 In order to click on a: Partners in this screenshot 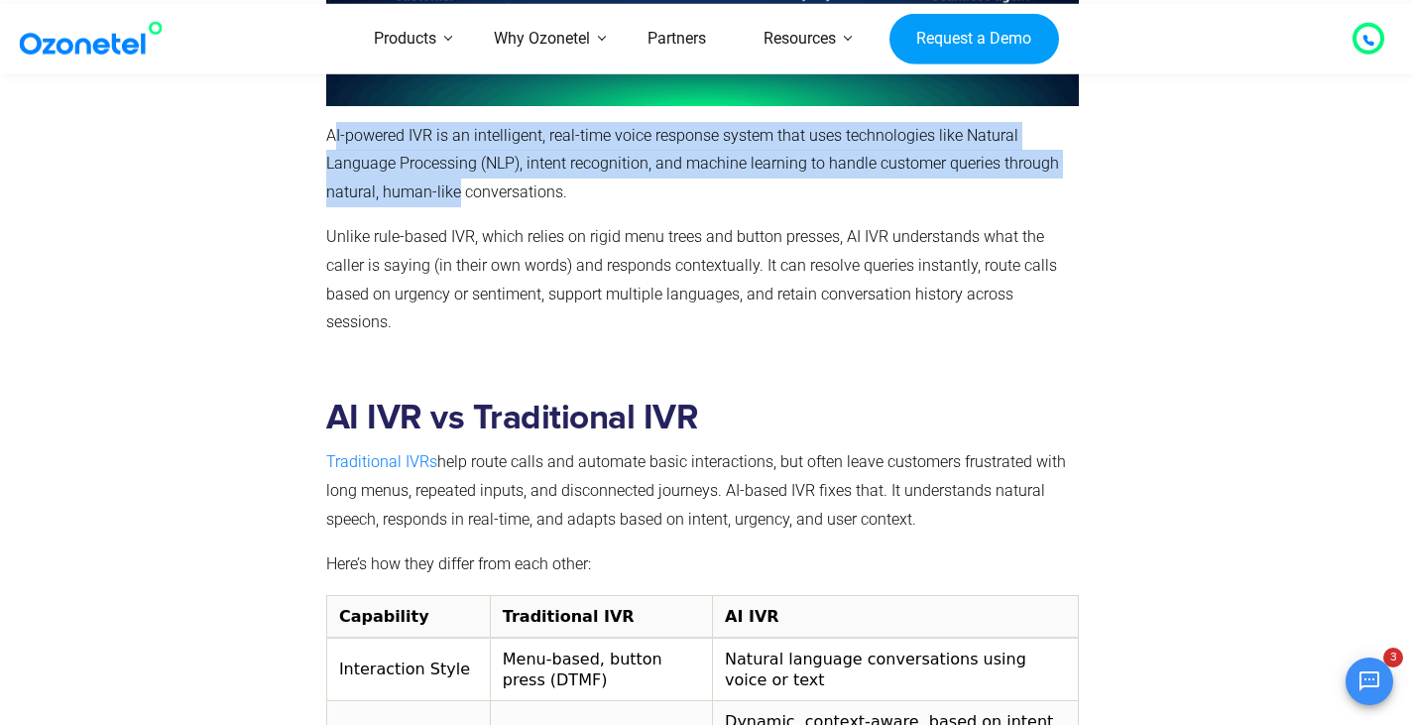, I will do `click(676, 39)`.